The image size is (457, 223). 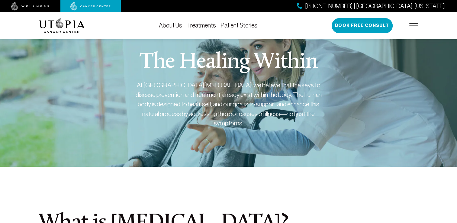 I want to click on a: Treatments, so click(x=201, y=25).